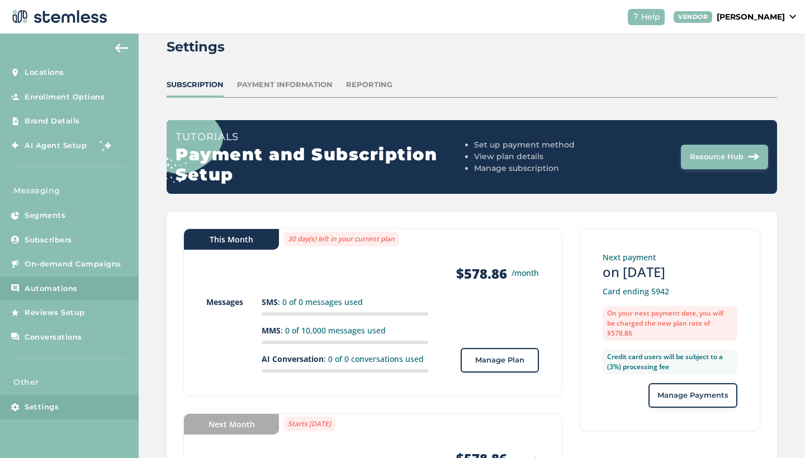 This screenshot has height=458, width=805. I want to click on span: Enrollment Options, so click(64, 97).